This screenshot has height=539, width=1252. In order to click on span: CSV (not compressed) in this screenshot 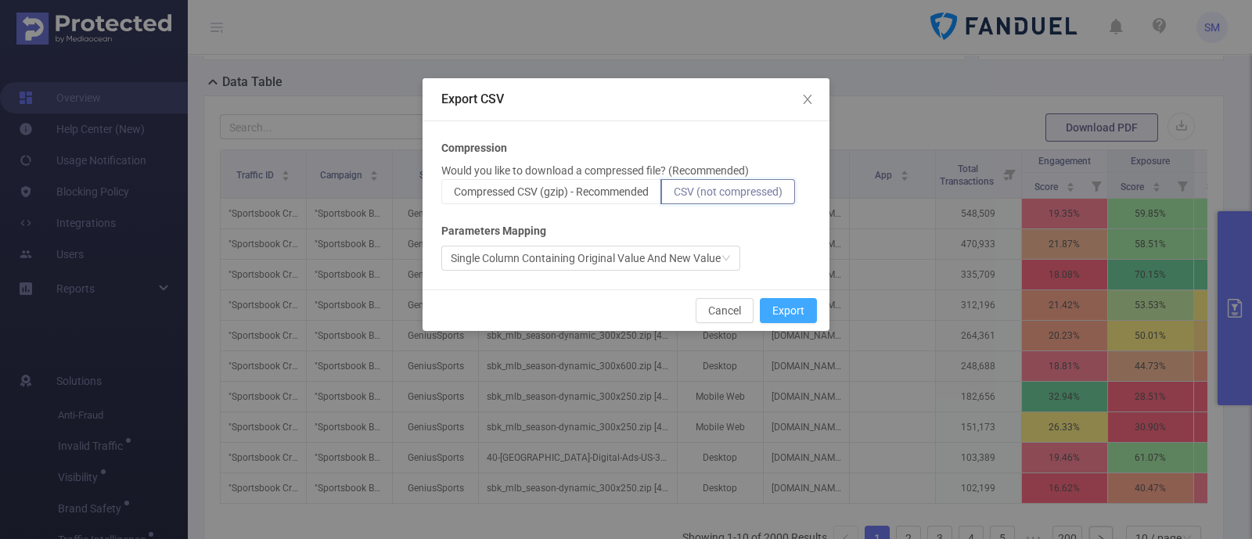, I will do `click(728, 192)`.